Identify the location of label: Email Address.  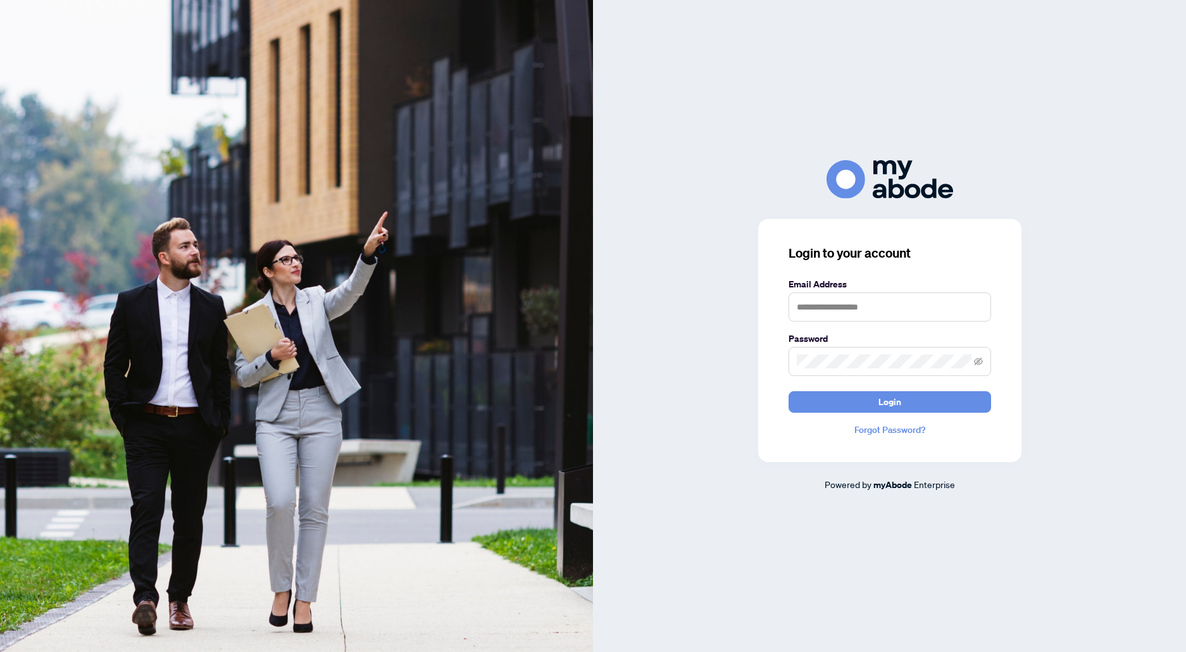
(890, 284).